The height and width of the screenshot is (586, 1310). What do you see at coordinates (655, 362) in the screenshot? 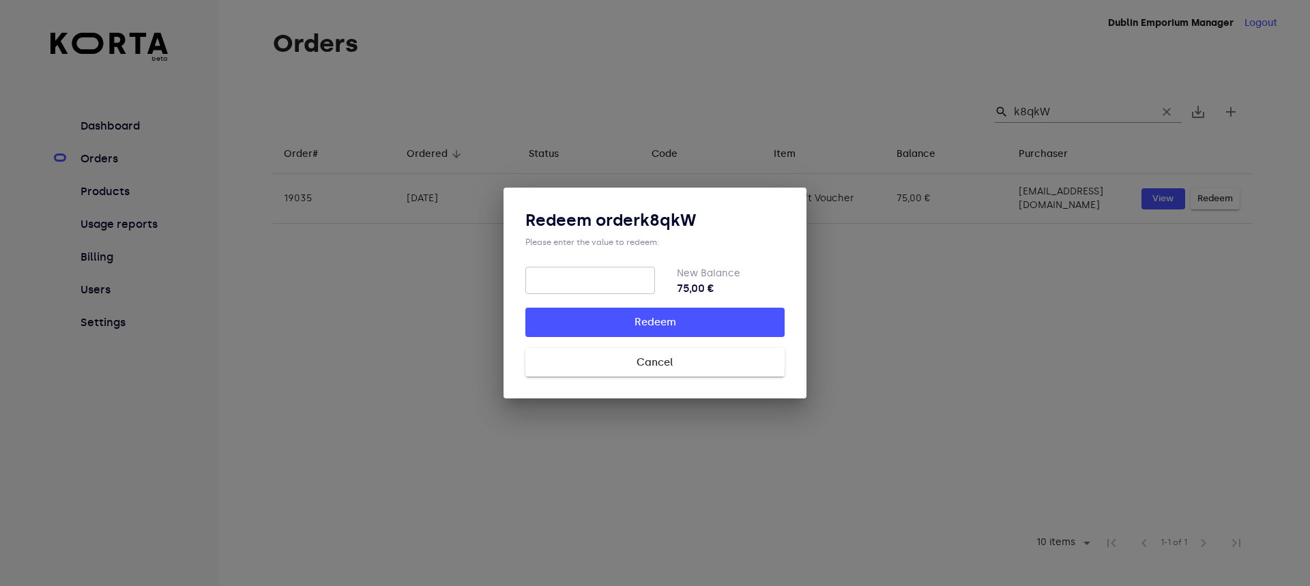
I see `button: Cancel` at bounding box center [655, 362].